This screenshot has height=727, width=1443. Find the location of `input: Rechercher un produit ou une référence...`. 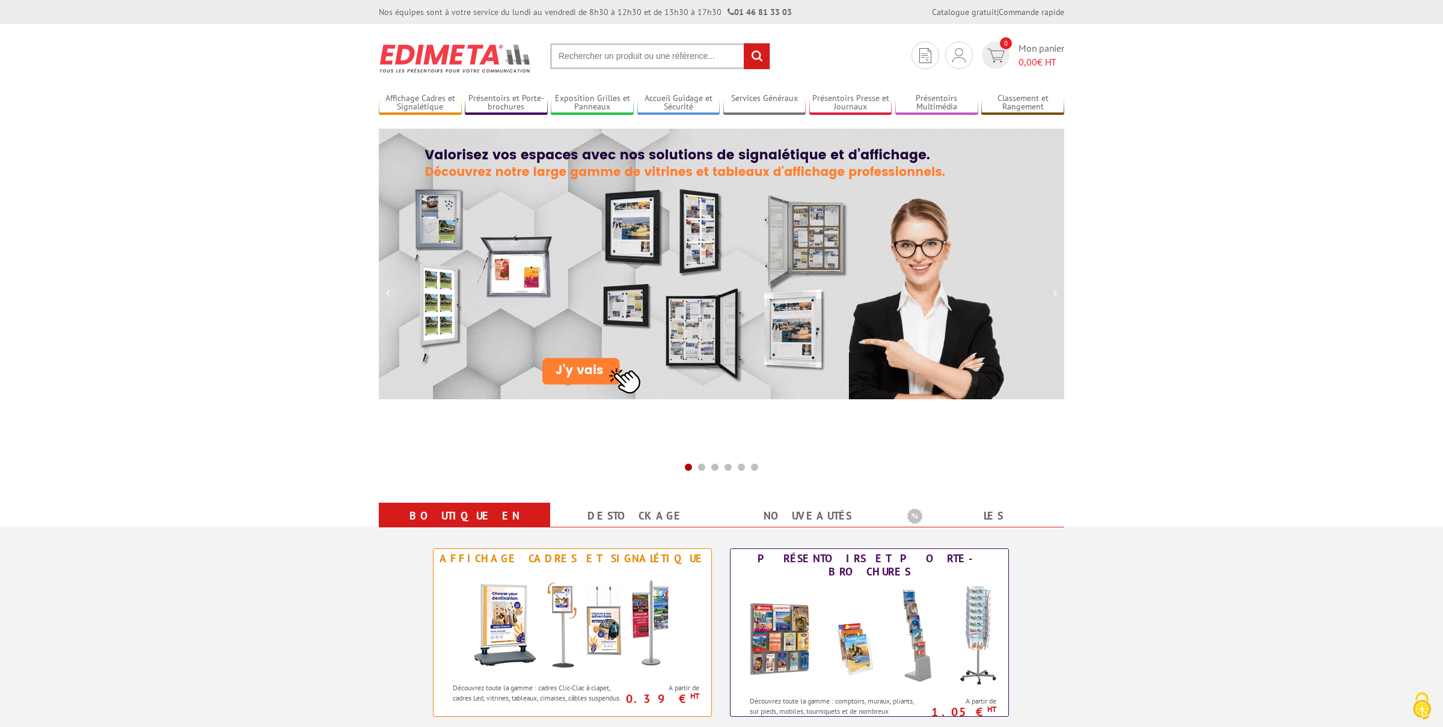

input: Rechercher un produit ou une référence... is located at coordinates (660, 56).